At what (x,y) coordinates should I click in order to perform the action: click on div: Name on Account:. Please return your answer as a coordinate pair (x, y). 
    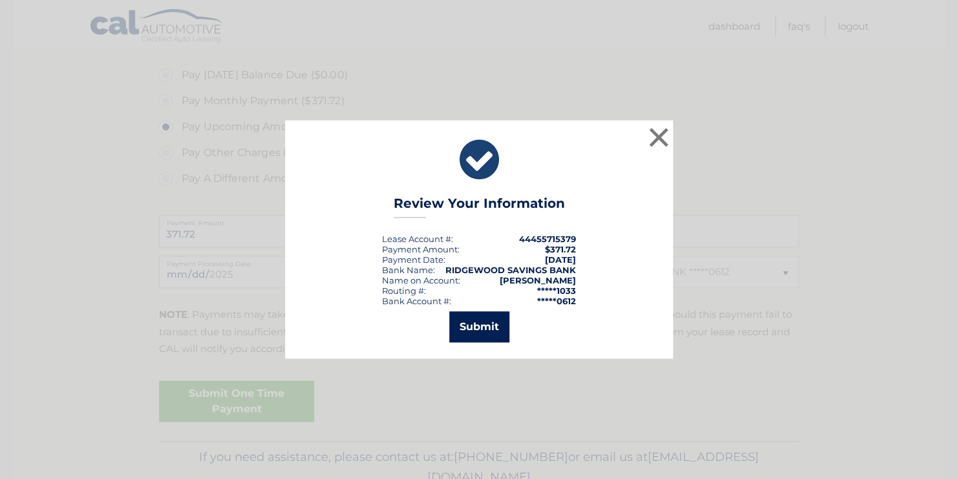
    Looking at the image, I should click on (421, 280).